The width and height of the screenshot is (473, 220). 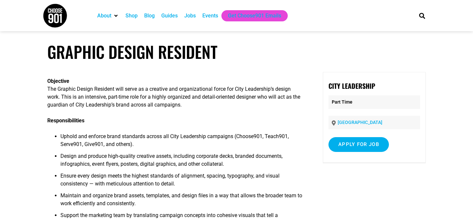 I want to click on h1: Graphic Design Resident, so click(x=236, y=52).